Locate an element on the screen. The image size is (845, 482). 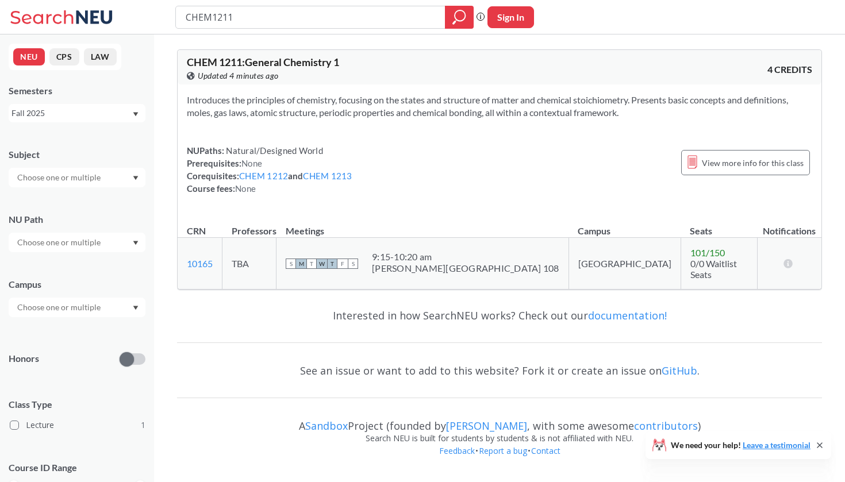
div: NU Path is located at coordinates (77, 220).